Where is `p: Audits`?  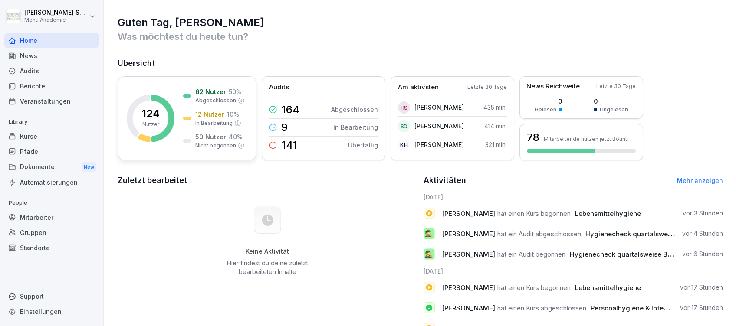 p: Audits is located at coordinates (279, 87).